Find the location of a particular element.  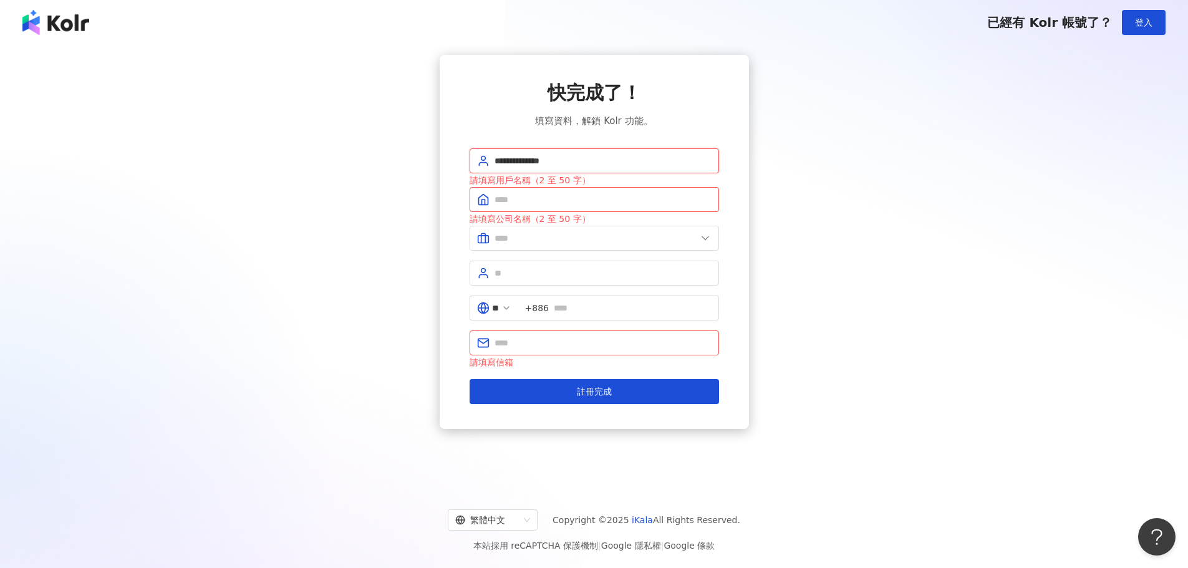

div: 請填寫用戶名稱（2 至 50 字） is located at coordinates (594, 180).